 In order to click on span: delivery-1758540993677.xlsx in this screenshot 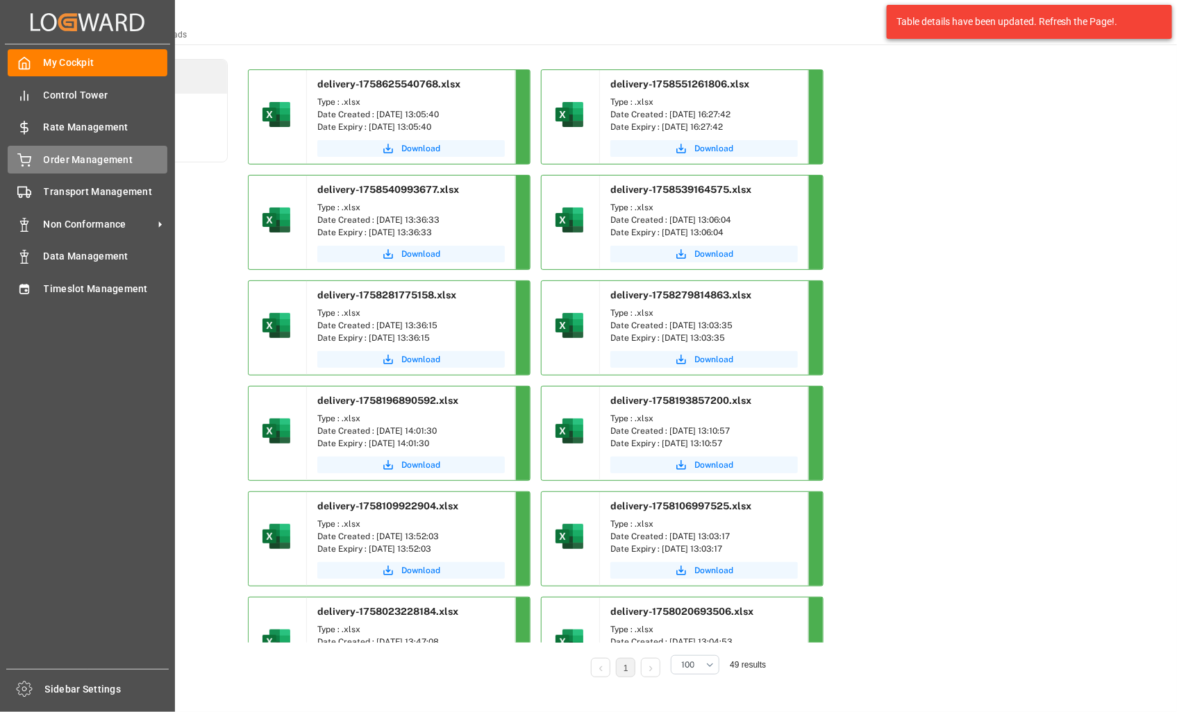, I will do `click(388, 190)`.